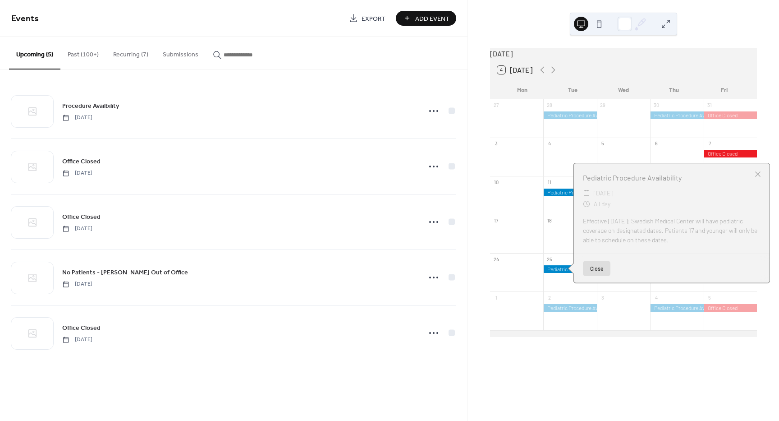 The width and height of the screenshot is (779, 421). I want to click on div: 18, so click(549, 220).